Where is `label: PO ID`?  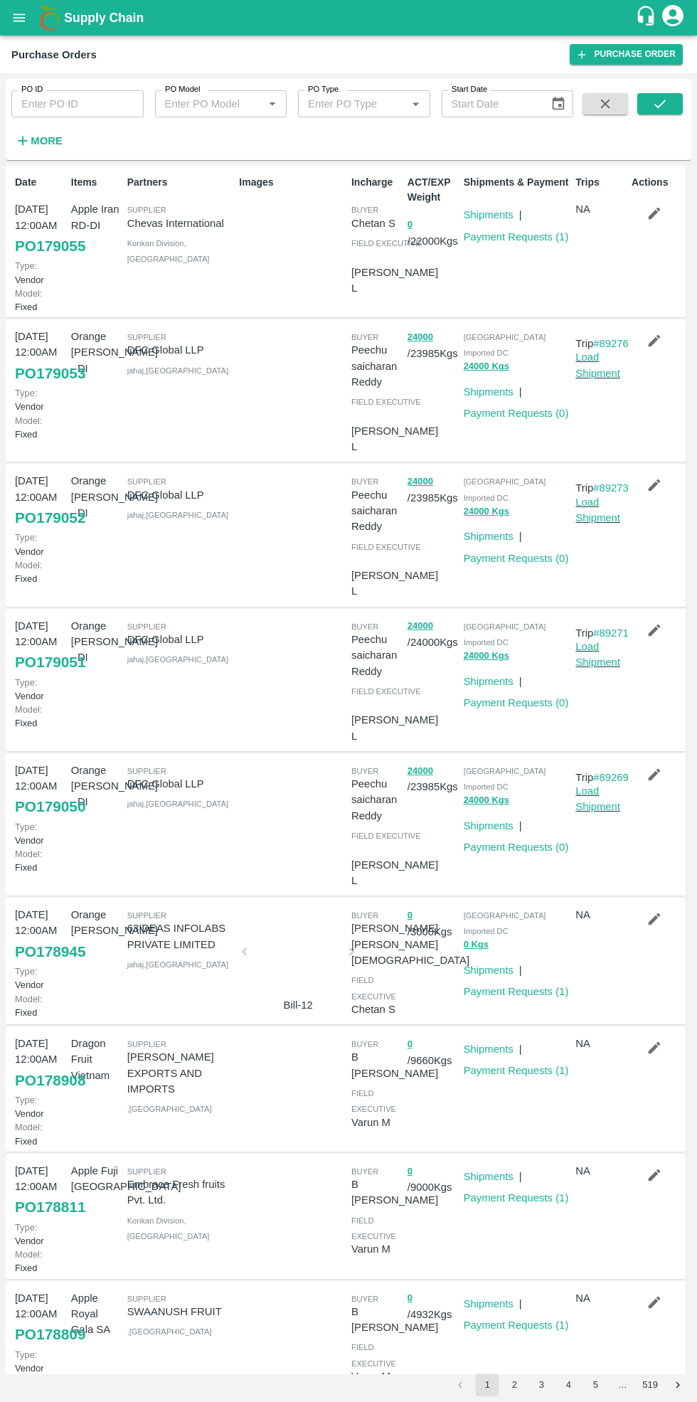 label: PO ID is located at coordinates (32, 90).